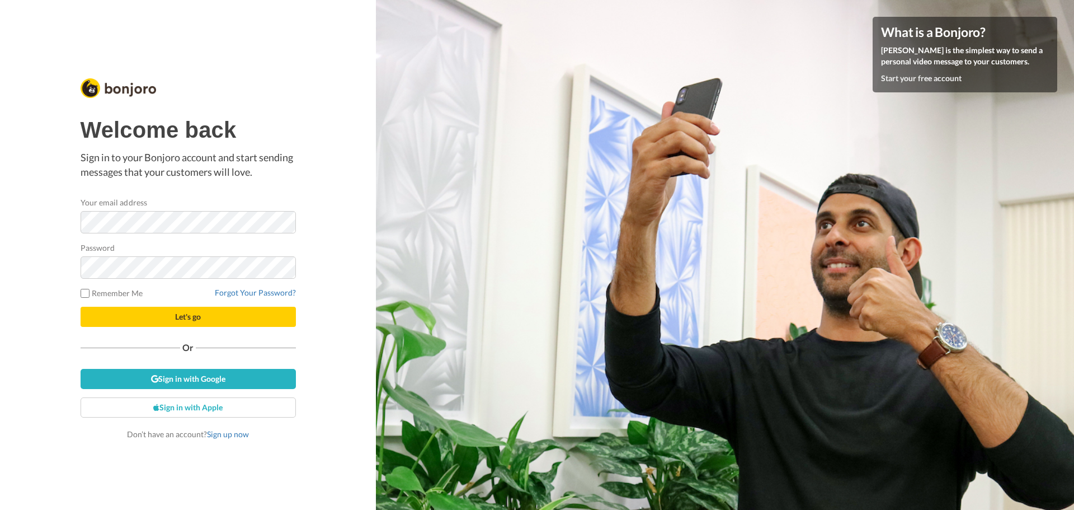 This screenshot has width=1074, height=510. What do you see at coordinates (188, 316) in the screenshot?
I see `span: Let's go` at bounding box center [188, 316].